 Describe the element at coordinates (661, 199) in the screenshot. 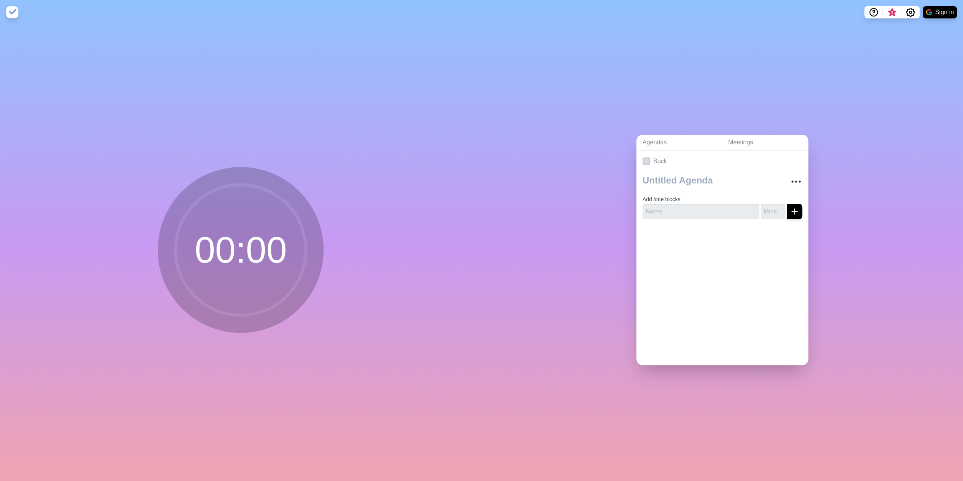

I see `label: Add time blocks` at that location.